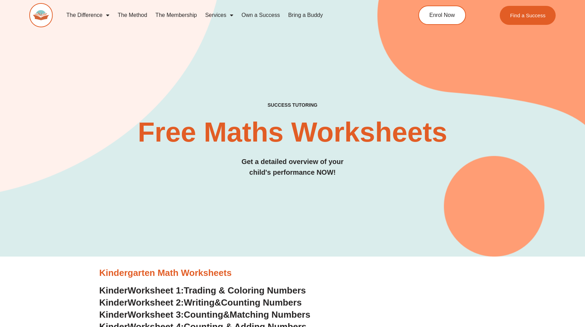  What do you see at coordinates (293, 167) in the screenshot?
I see `h3: Get a detailed overview of your child's performance NOW!` at bounding box center [293, 167].